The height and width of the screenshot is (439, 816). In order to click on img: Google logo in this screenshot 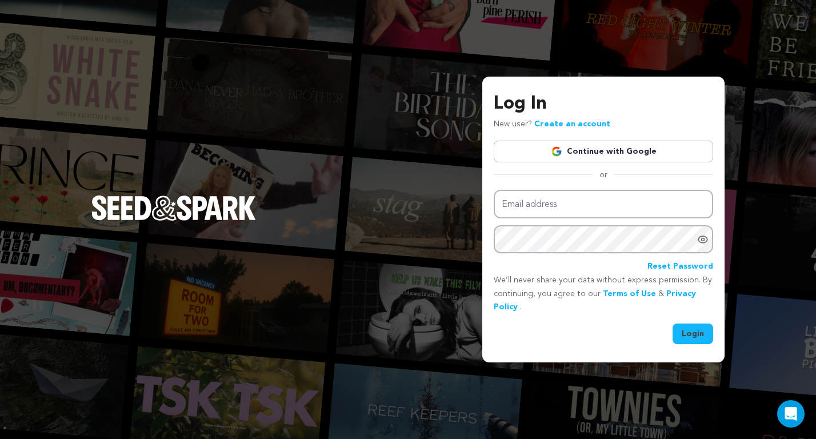, I will do `click(557, 152)`.